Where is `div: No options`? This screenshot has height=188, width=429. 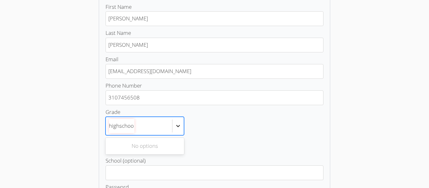
div: No options is located at coordinates (145, 146).